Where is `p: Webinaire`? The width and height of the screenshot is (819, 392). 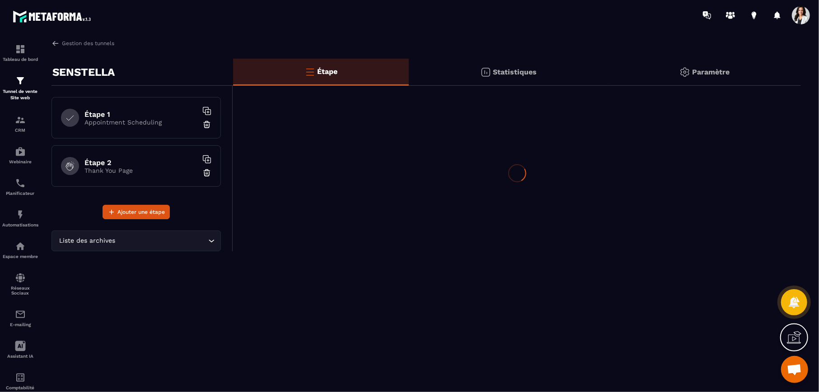
p: Webinaire is located at coordinates (20, 162).